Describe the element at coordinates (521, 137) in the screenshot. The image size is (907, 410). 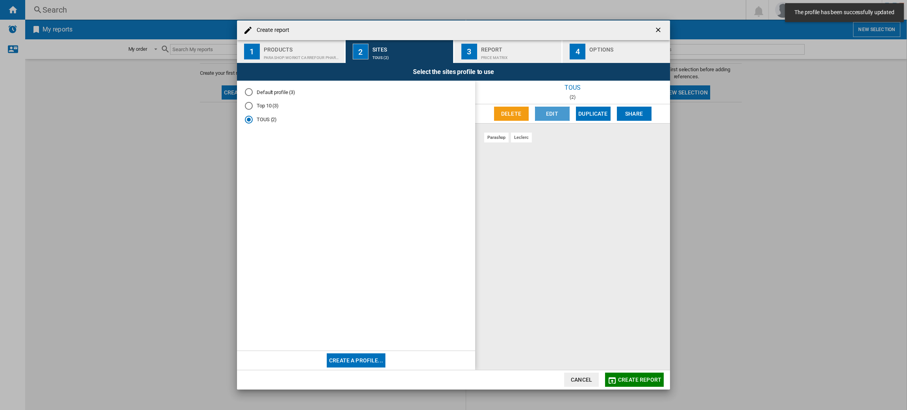
I see `div: leclerc` at that location.